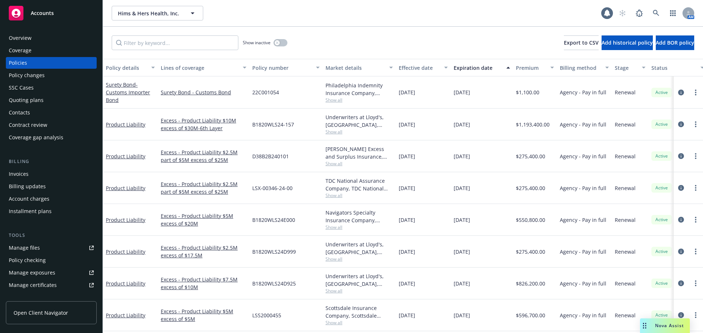  I want to click on a: Accounts, so click(51, 13).